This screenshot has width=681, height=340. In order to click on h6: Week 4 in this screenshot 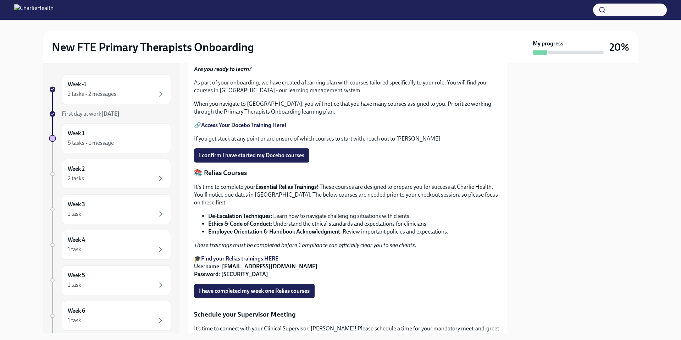, I will do `click(76, 240)`.